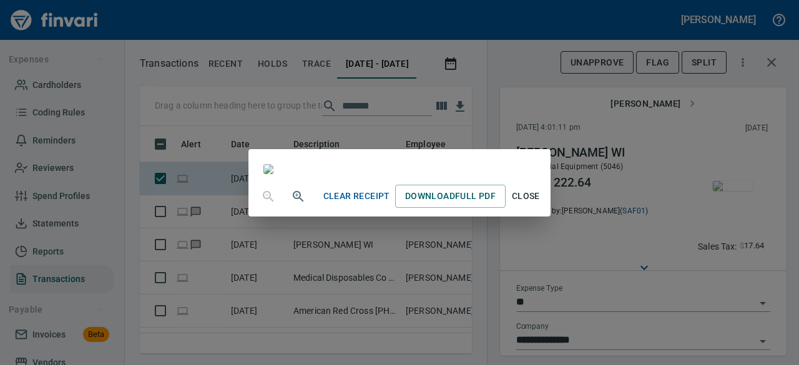 The image size is (799, 365). What do you see at coordinates (450, 196) in the screenshot?
I see `a: DownloadFull PDF` at bounding box center [450, 196].